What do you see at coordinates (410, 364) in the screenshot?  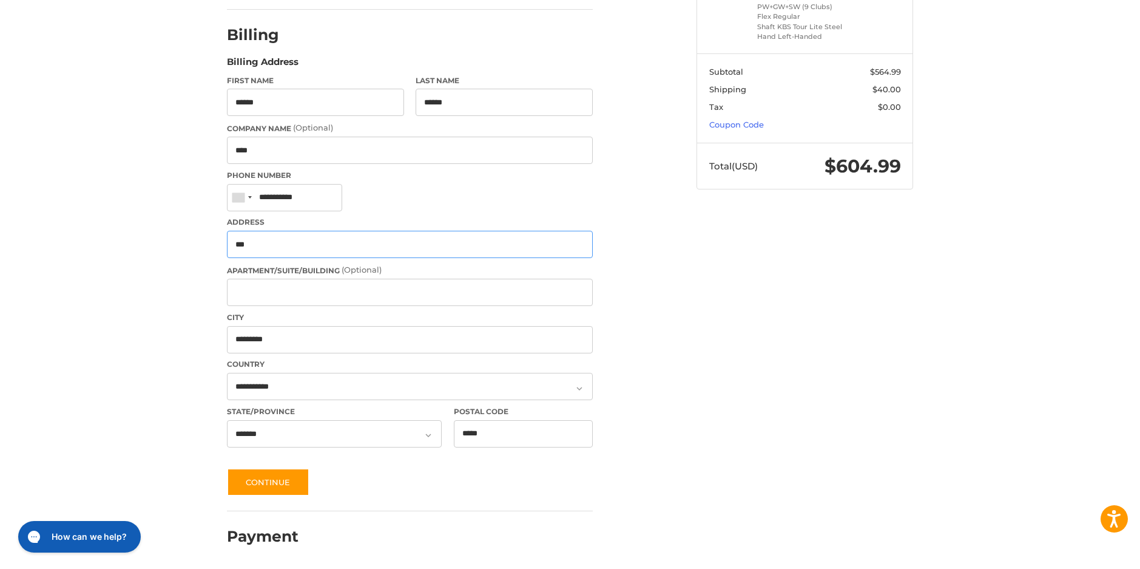 I see `label: Country` at bounding box center [410, 364].